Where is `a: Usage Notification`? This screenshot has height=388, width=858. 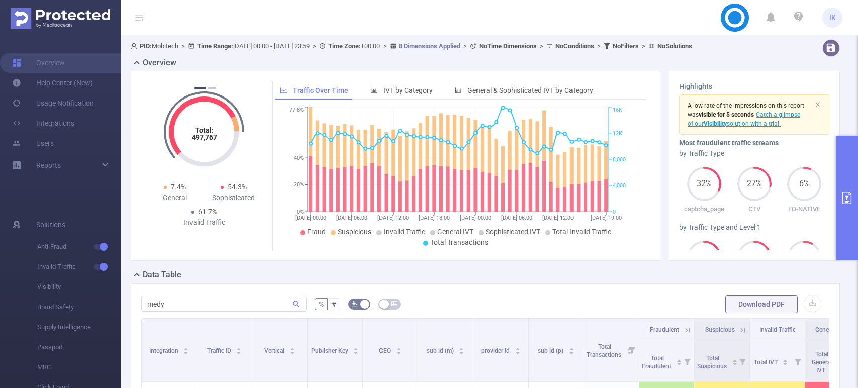
a: Usage Notification is located at coordinates (53, 103).